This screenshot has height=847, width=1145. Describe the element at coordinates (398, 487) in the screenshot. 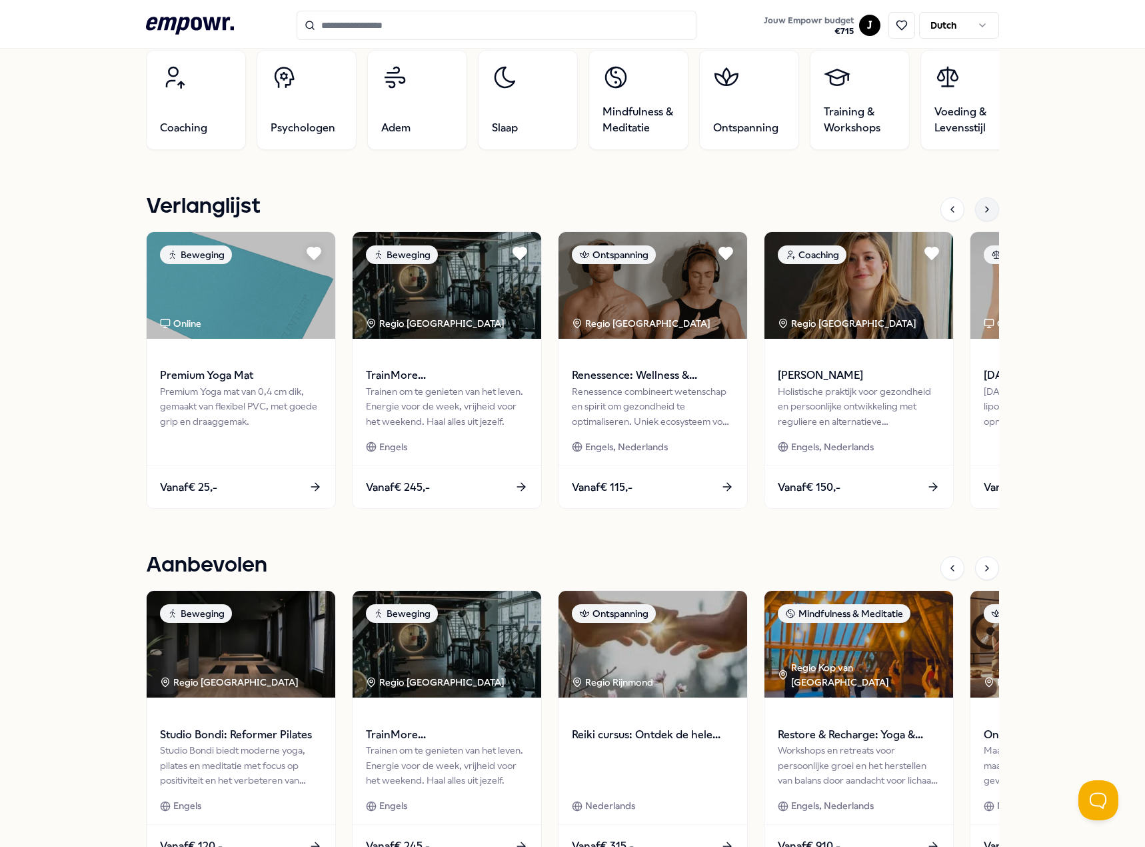

I see `span: Vanaf € 245,-` at that location.